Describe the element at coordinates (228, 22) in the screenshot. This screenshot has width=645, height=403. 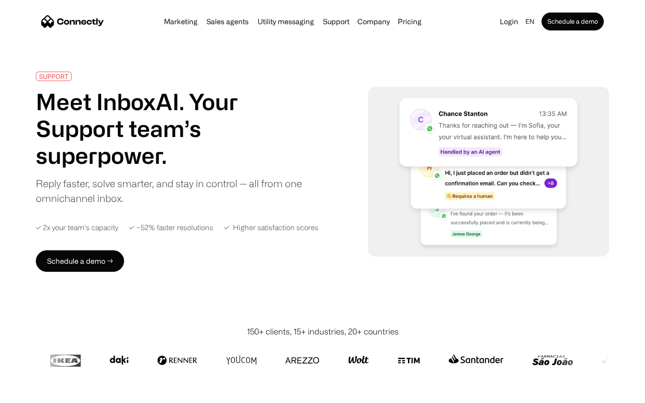
I see `a: Sales agents` at that location.